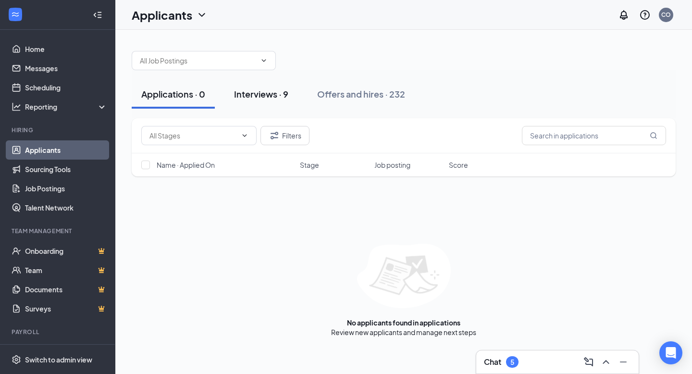 The width and height of the screenshot is (692, 374). I want to click on div: Applications · 0, so click(173, 94).